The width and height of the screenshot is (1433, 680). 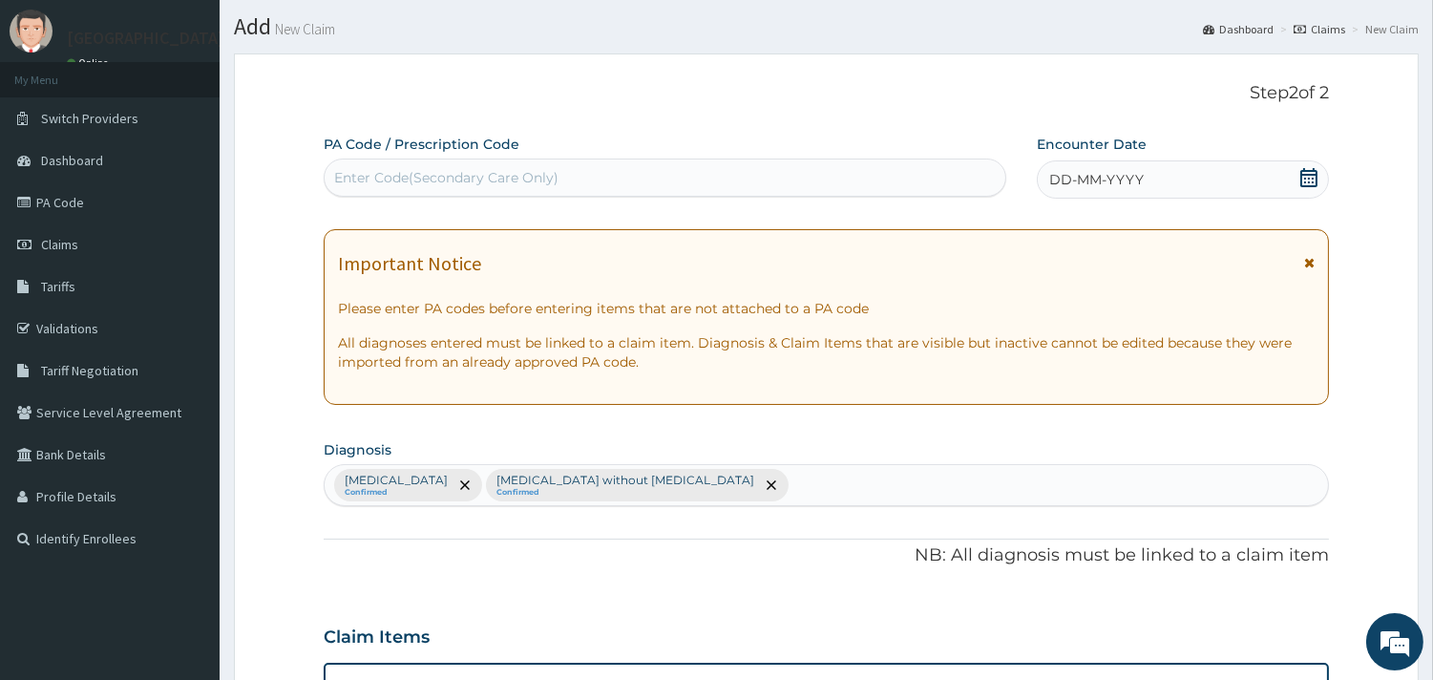 I want to click on div: Minimize live chat window, so click(x=336, y=32).